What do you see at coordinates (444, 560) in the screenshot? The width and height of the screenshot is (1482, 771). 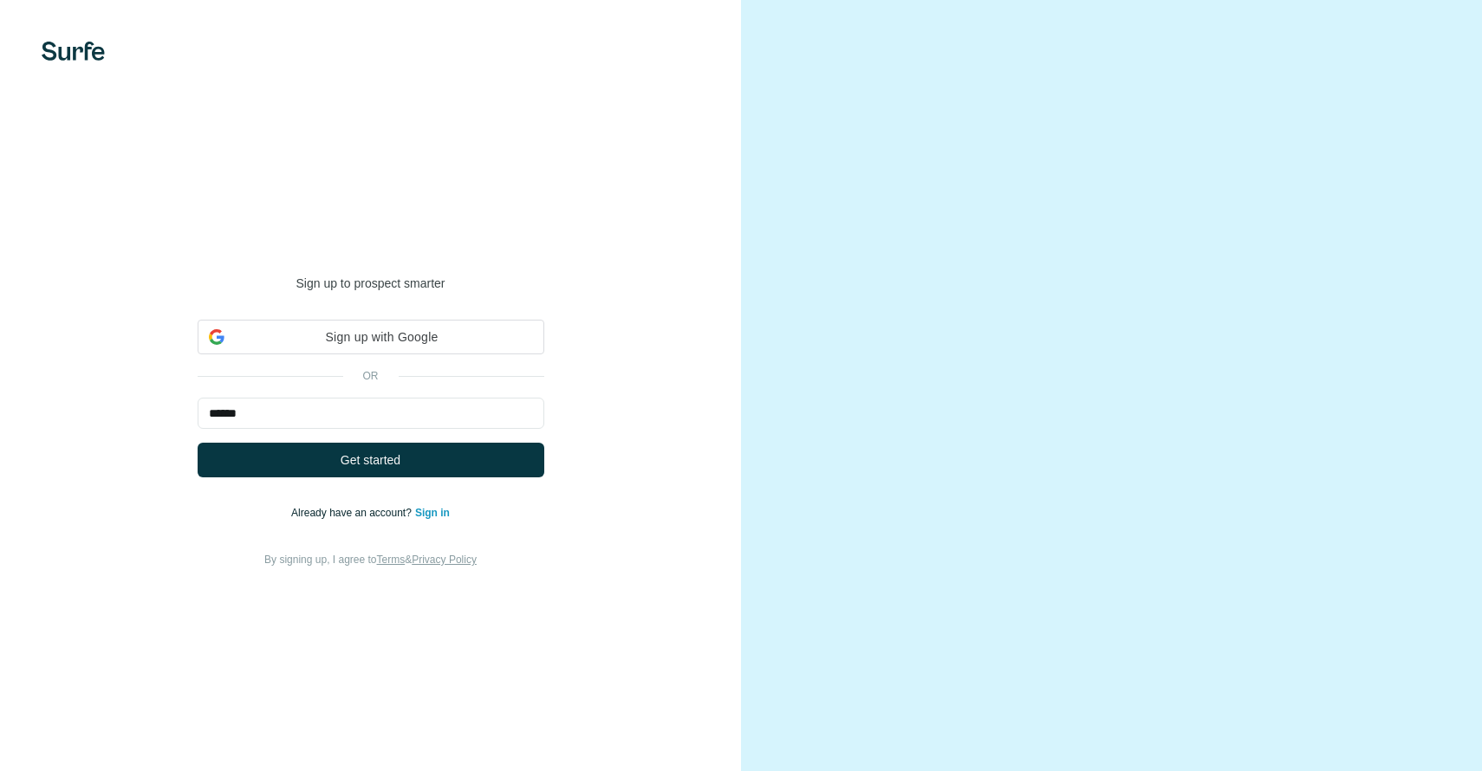 I see `a: Privacy Policy` at bounding box center [444, 560].